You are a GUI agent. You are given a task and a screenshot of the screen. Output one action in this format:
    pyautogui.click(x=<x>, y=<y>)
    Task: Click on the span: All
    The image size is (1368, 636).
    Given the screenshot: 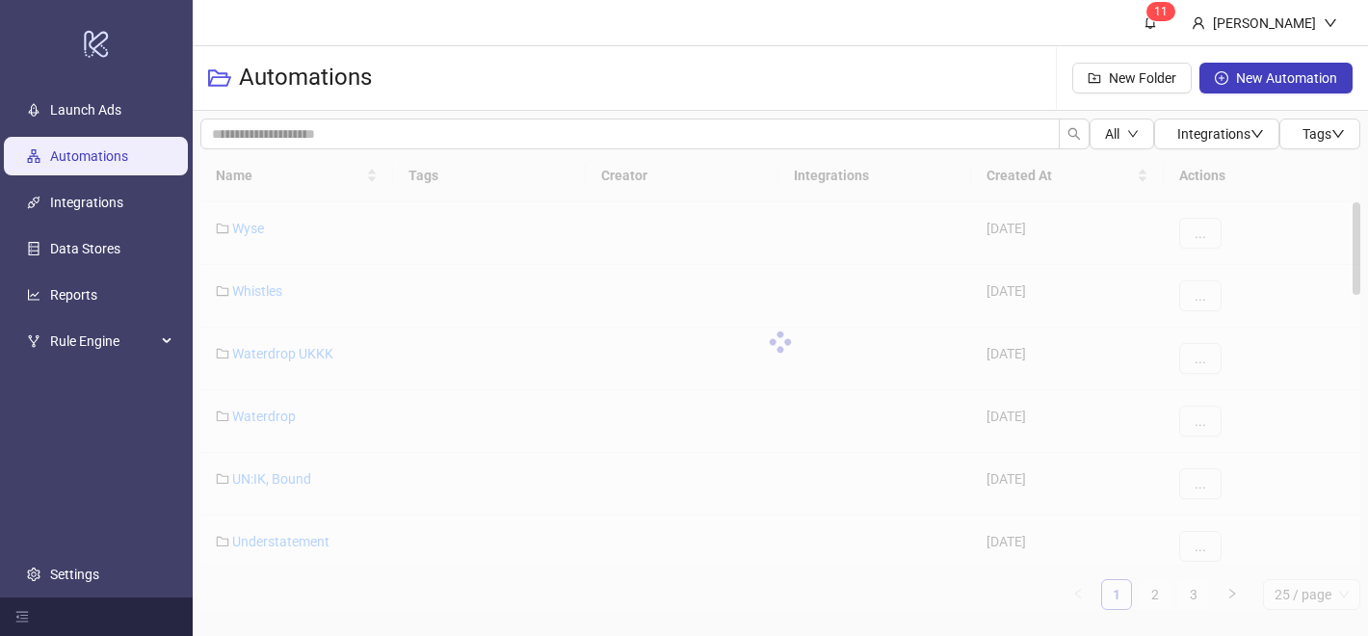 What is the action you would take?
    pyautogui.click(x=1112, y=134)
    